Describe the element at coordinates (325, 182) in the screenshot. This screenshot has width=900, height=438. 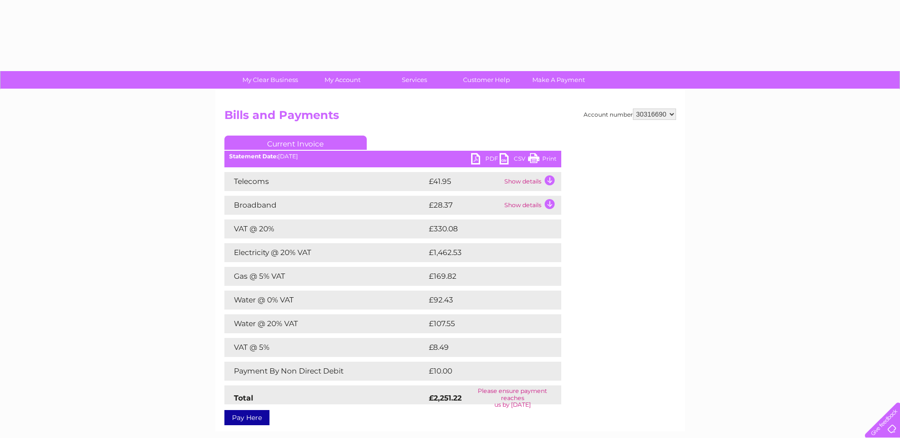
I see `td: Telecoms` at that location.